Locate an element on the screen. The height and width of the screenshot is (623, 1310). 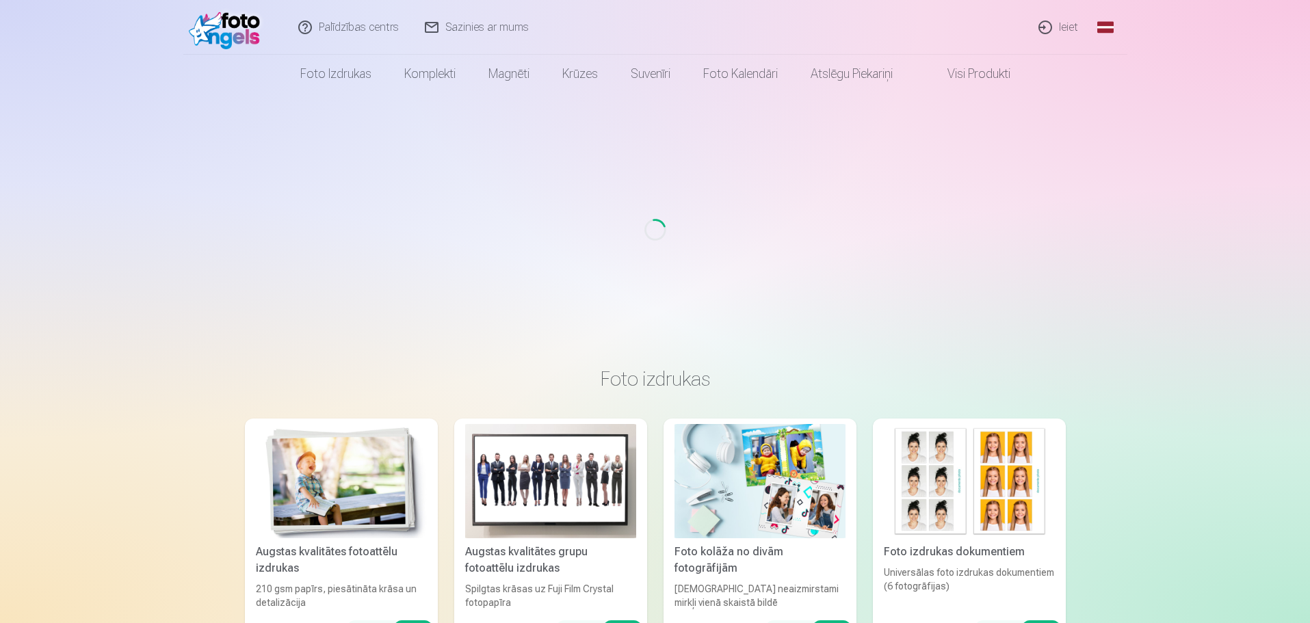
div: Foto kolāža no divām fotogrāfijām is located at coordinates (760, 560).